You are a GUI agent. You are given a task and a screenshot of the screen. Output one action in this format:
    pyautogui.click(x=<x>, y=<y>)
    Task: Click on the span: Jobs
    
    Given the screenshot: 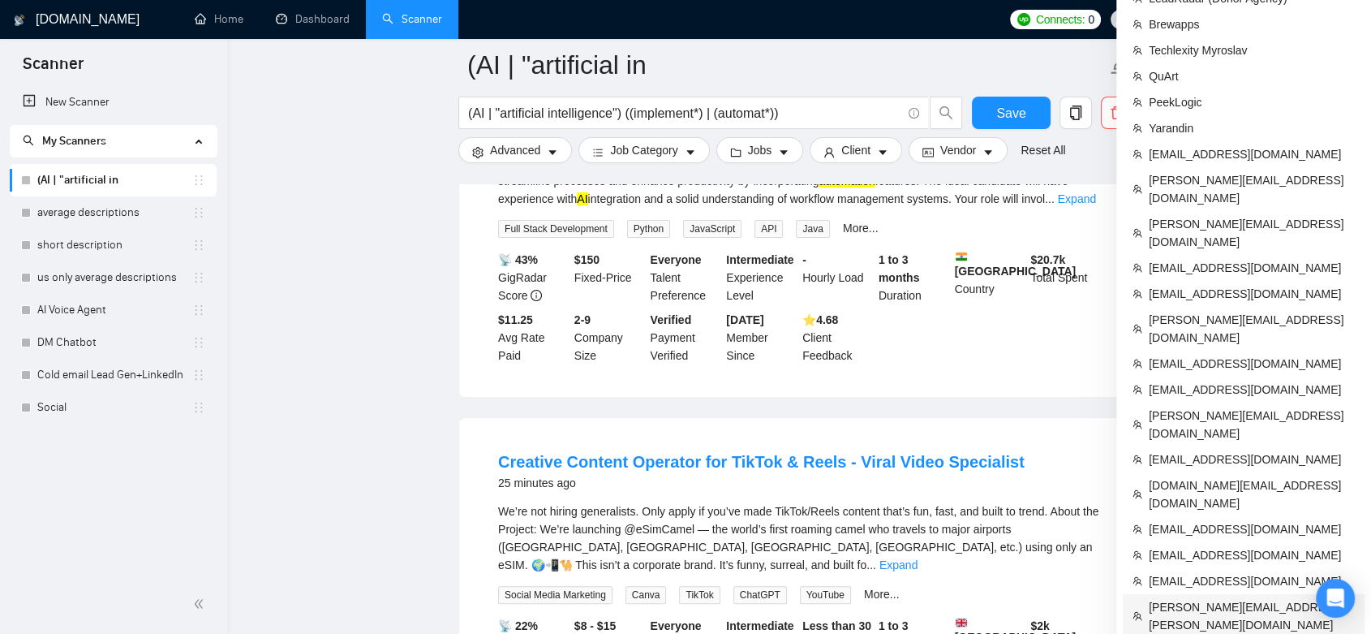 What is the action you would take?
    pyautogui.click(x=760, y=150)
    